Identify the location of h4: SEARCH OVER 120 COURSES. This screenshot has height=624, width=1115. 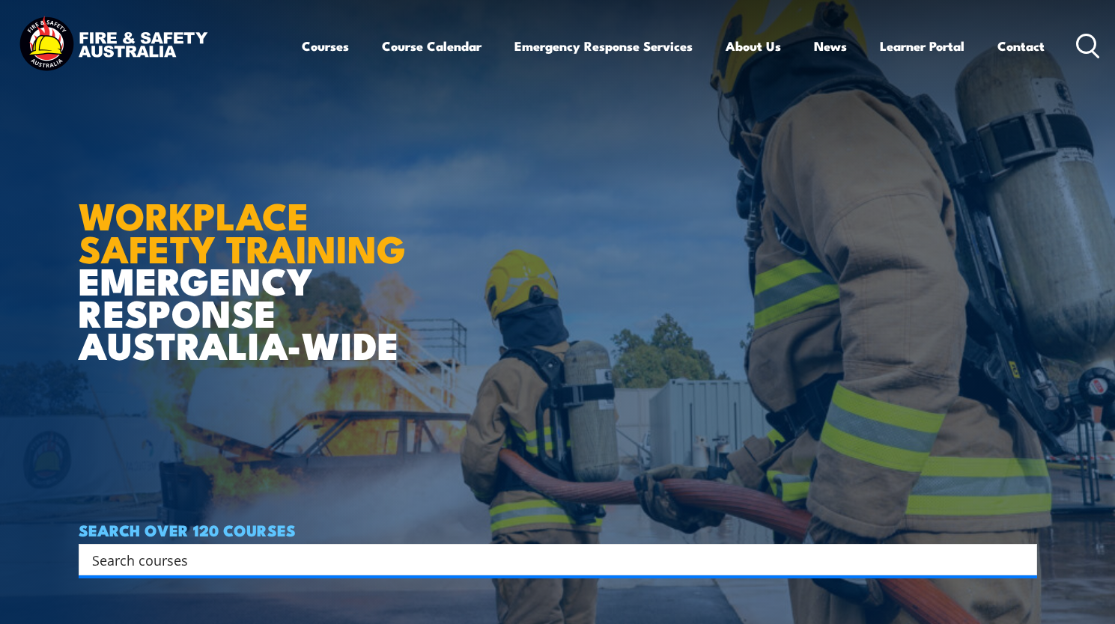
(558, 530).